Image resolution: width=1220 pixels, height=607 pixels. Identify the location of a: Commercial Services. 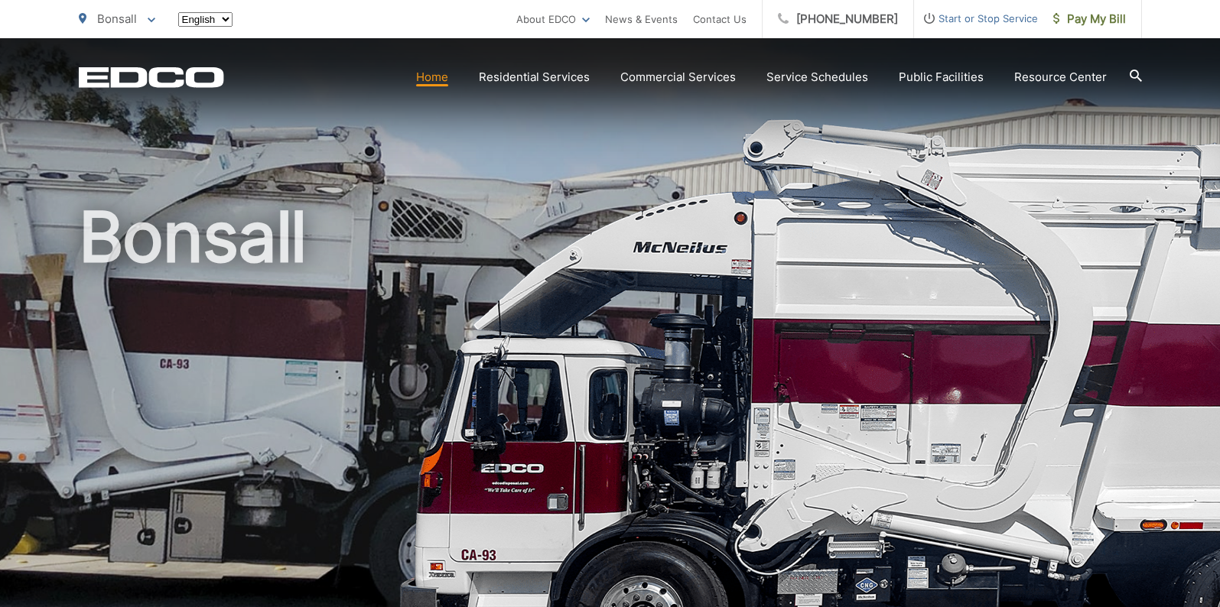
(678, 77).